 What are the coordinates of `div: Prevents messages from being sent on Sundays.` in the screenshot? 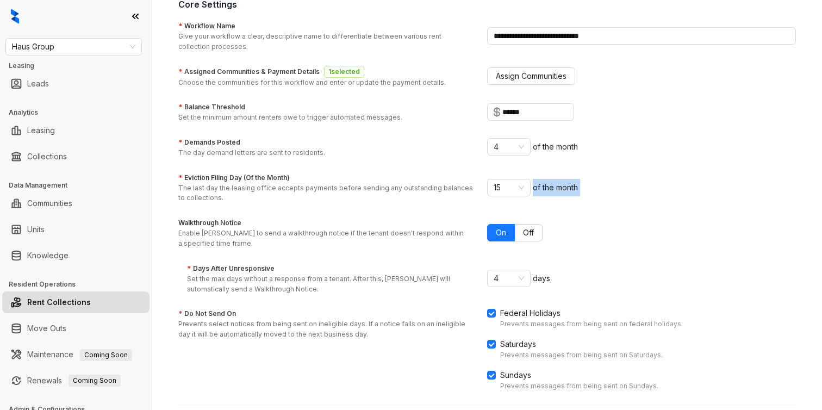 It's located at (592, 386).